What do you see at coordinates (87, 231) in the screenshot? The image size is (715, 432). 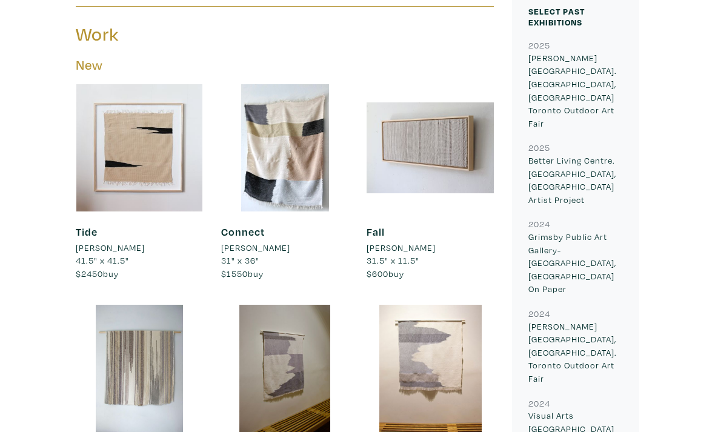 I see `a: Tide` at bounding box center [87, 231].